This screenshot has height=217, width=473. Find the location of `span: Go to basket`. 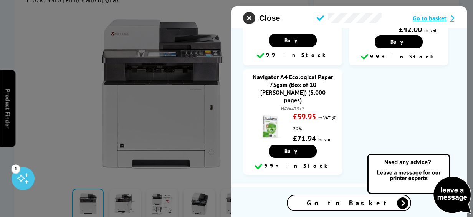

span: Go to basket is located at coordinates (430, 18).